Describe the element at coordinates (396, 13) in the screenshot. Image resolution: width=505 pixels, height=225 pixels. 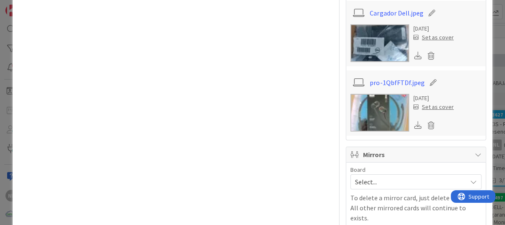
I see `a: Cargador Dell.jpeg` at that location.